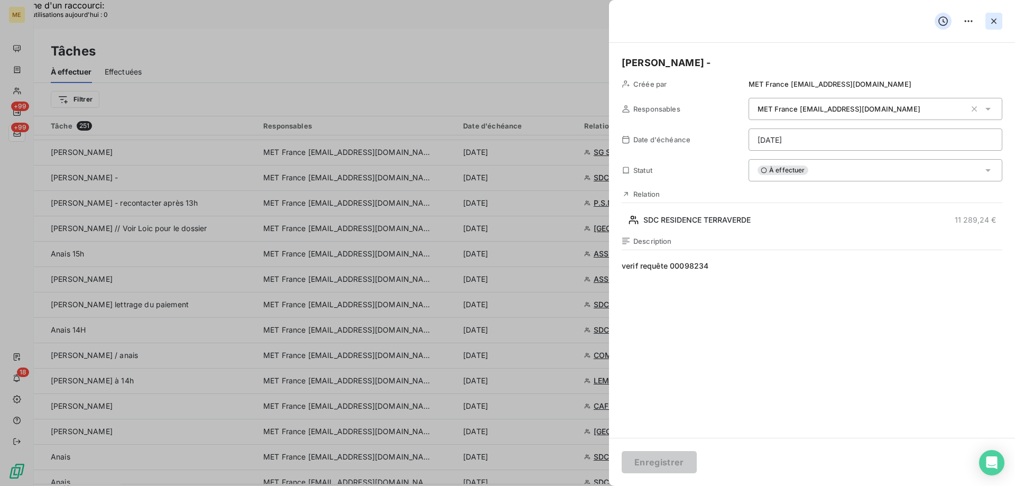  Describe the element at coordinates (650, 84) in the screenshot. I see `span: Créée par` at that location.